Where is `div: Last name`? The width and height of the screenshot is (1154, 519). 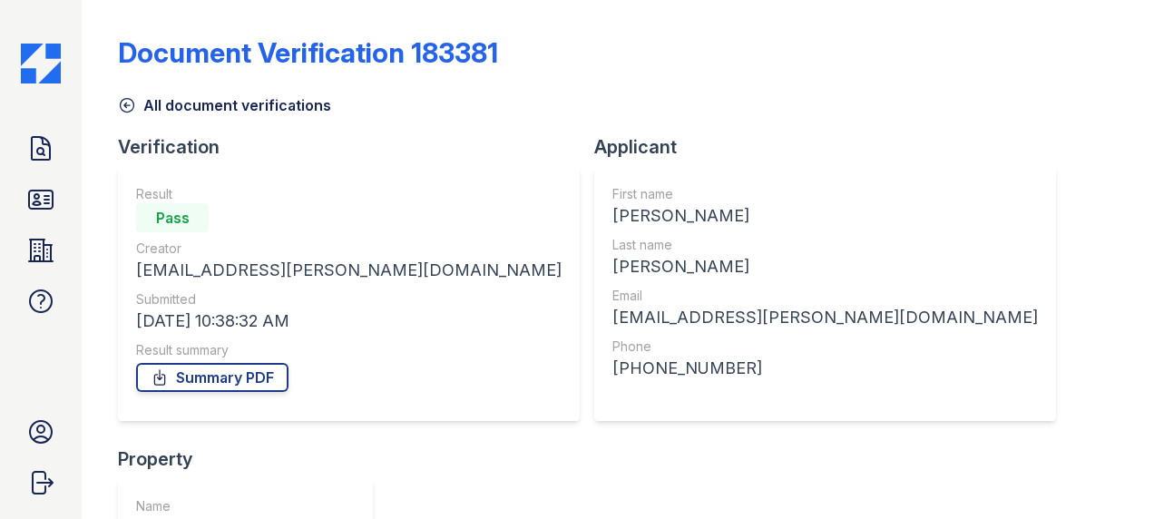 div: Last name is located at coordinates (825, 245).